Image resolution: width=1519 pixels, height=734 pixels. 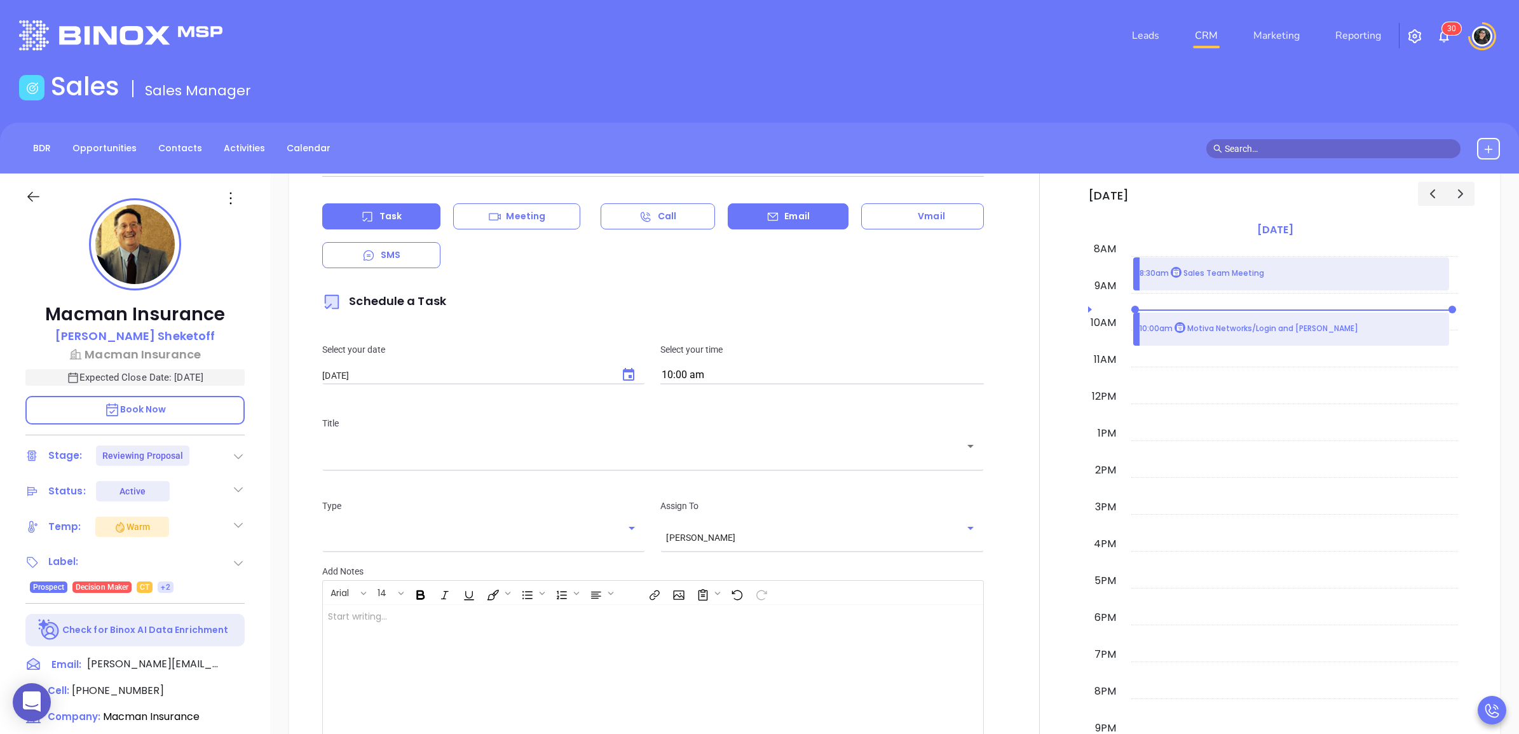 I want to click on button: 14, so click(x=383, y=593).